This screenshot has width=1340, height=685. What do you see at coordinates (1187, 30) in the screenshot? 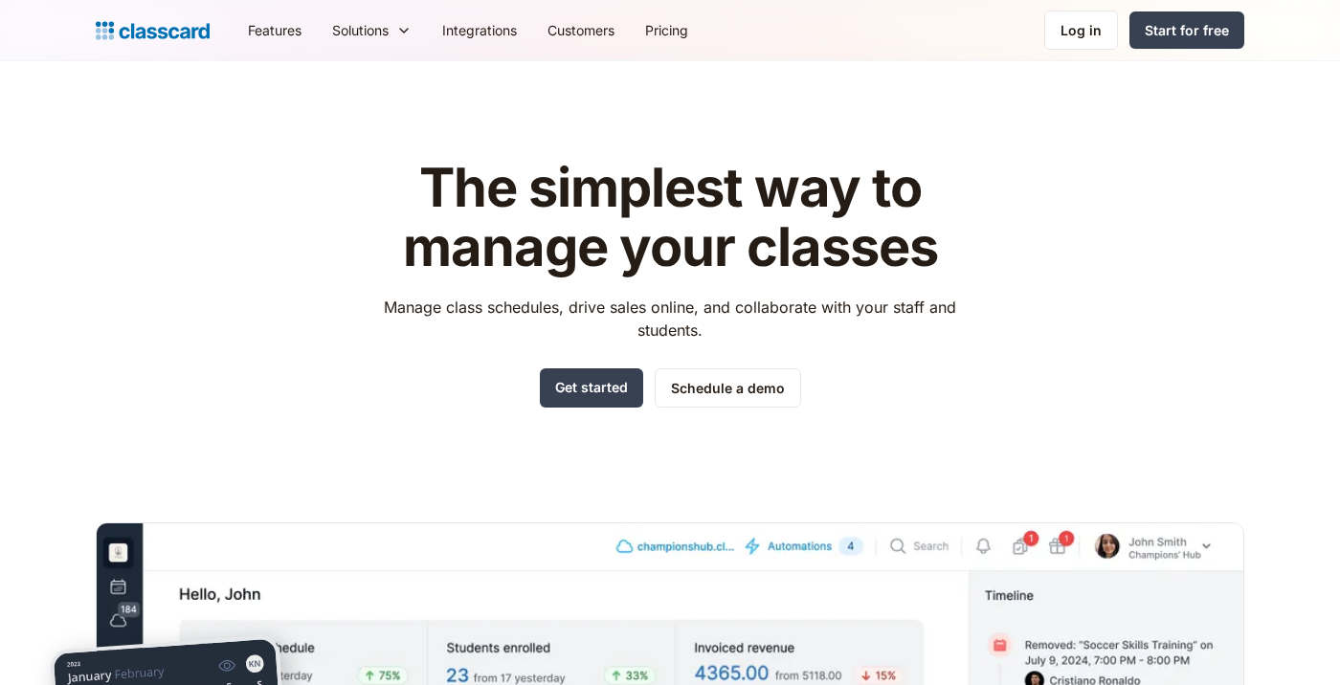
I see `div: Start for free` at bounding box center [1187, 30].